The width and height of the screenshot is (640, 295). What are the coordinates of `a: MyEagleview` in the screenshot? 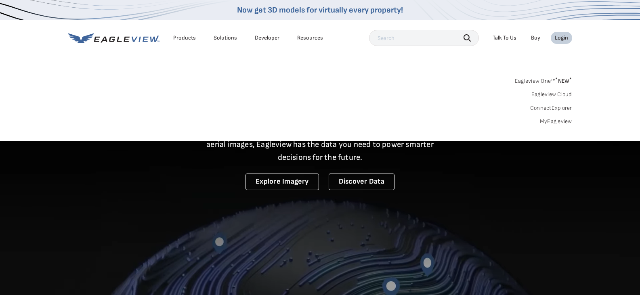 It's located at (556, 121).